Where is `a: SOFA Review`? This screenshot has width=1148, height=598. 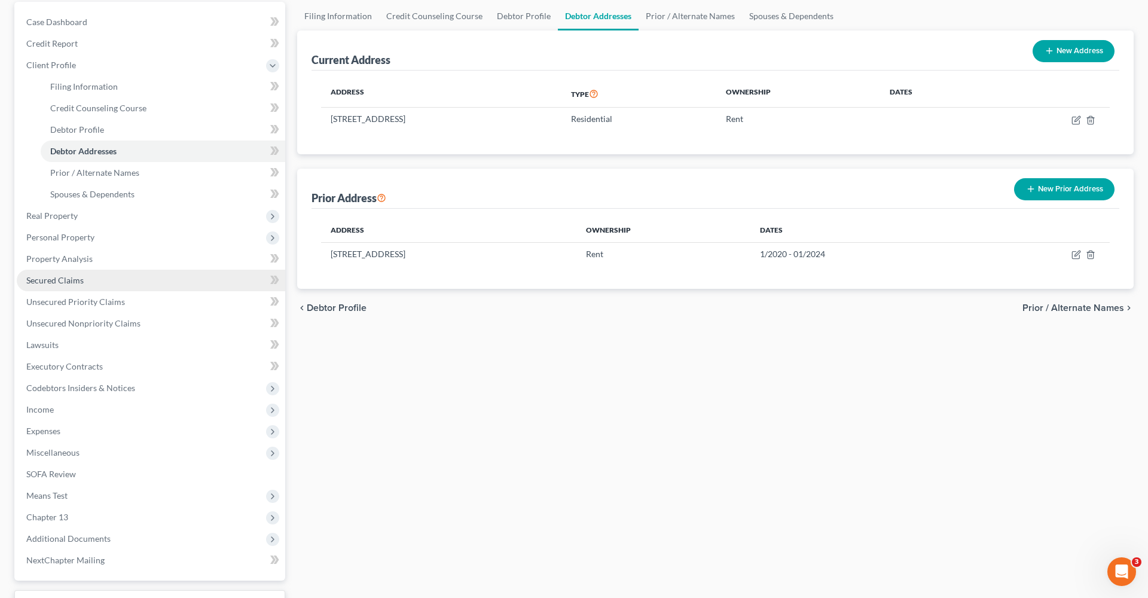
a: SOFA Review is located at coordinates (151, 474).